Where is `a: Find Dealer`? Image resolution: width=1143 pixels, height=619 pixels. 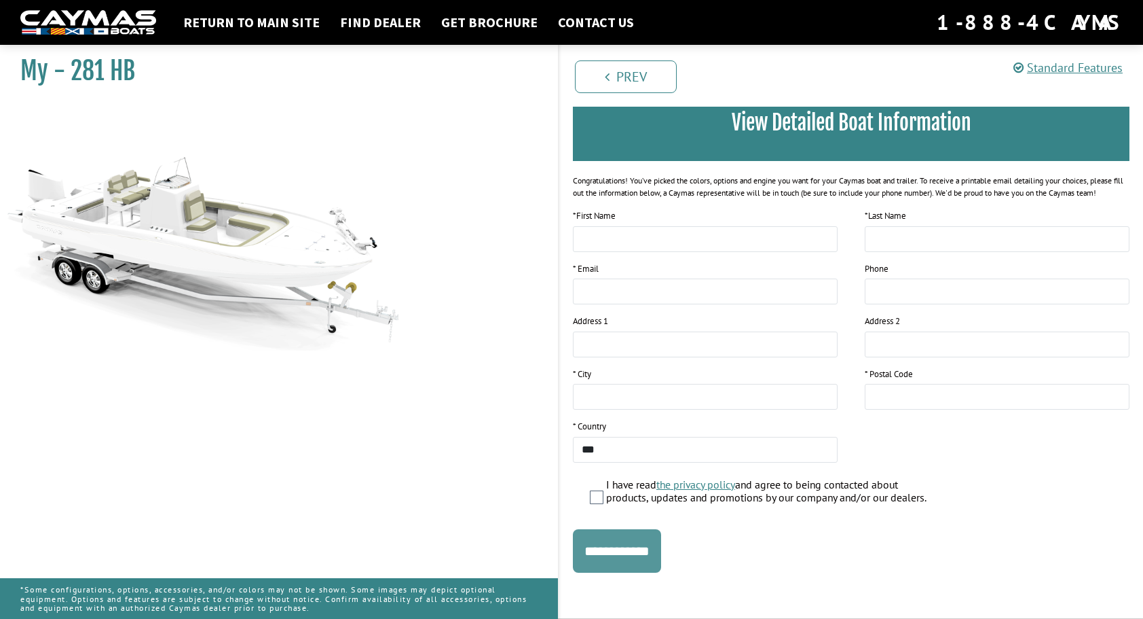
a: Find Dealer is located at coordinates (380, 22).